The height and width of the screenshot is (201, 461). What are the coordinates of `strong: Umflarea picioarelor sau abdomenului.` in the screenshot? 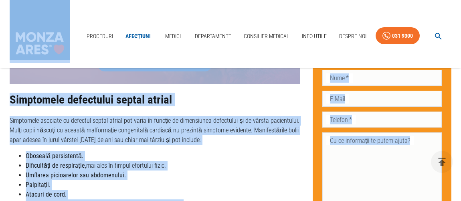 It's located at (76, 175).